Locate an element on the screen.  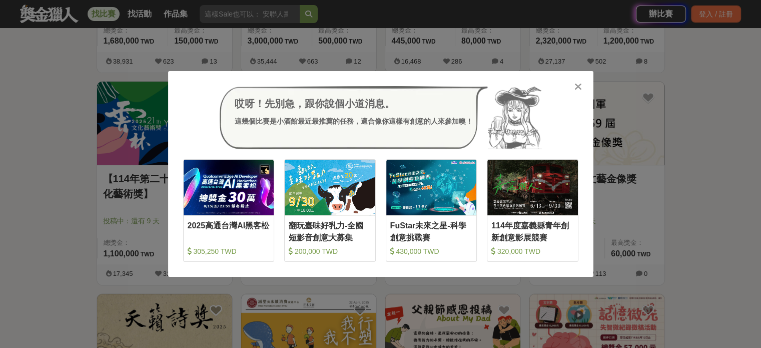
a: Cover ImageFuStar未來之星-科學創意挑戰賽 430,000 TWD is located at coordinates (431, 210).